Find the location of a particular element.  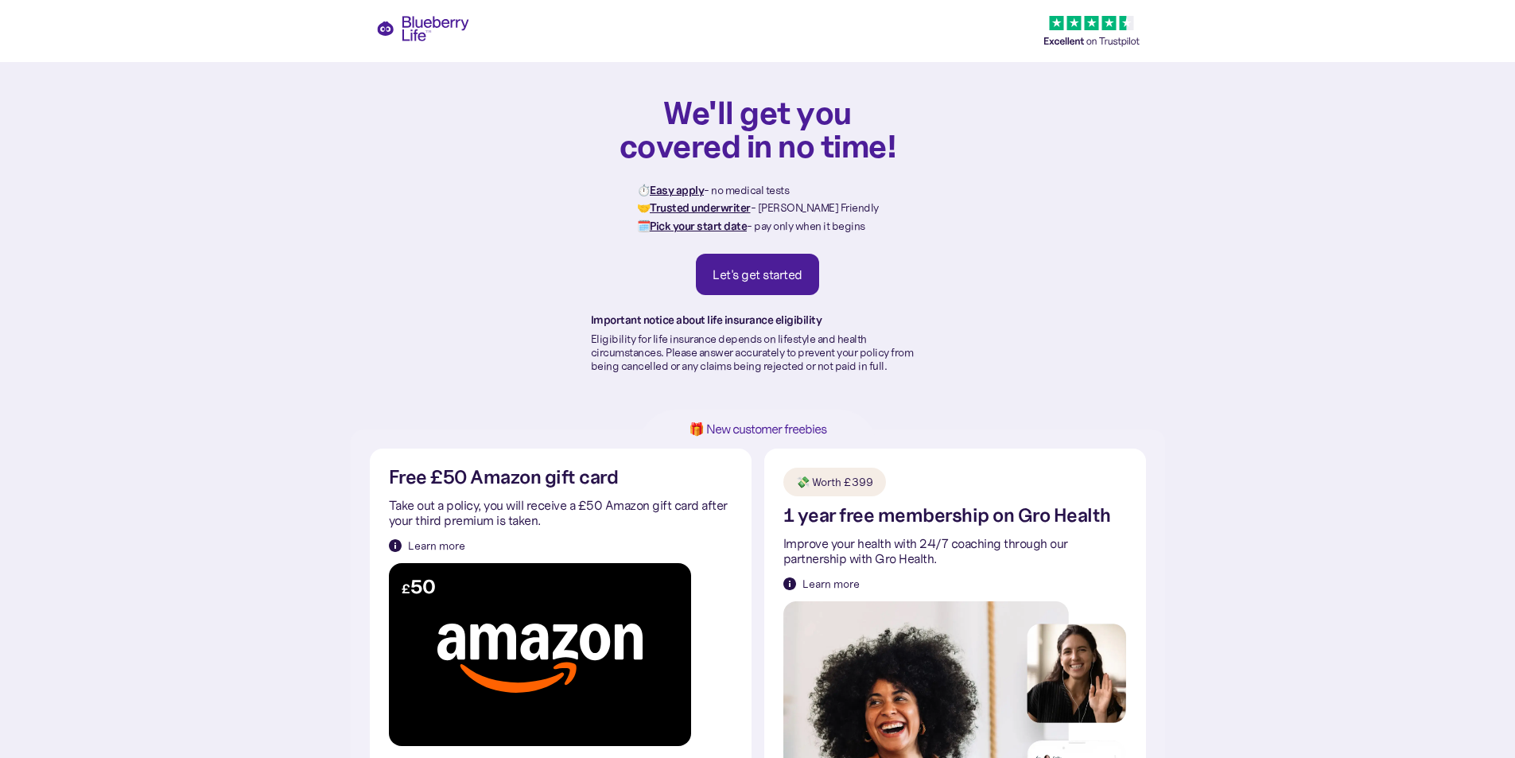

div: 💸 Worth £399 is located at coordinates (834, 482).